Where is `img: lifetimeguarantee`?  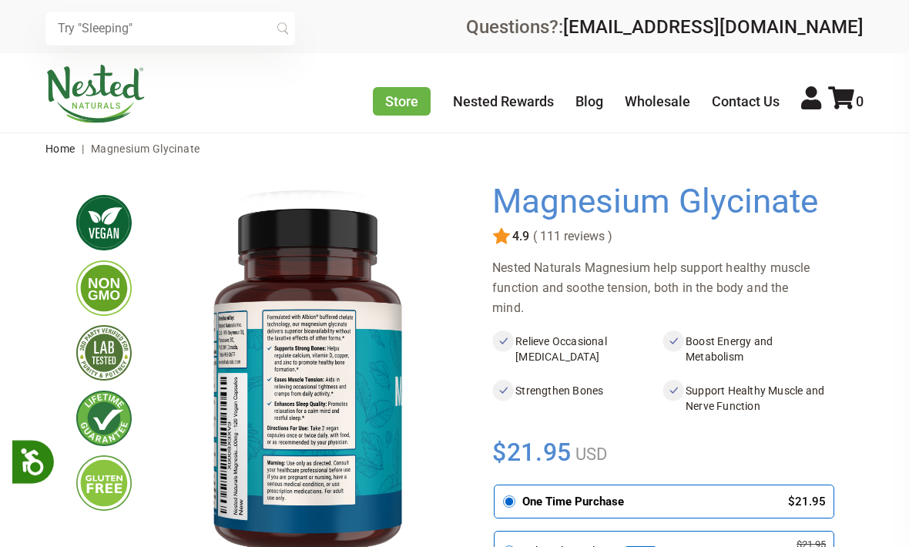 img: lifetimeguarantee is located at coordinates (104, 418).